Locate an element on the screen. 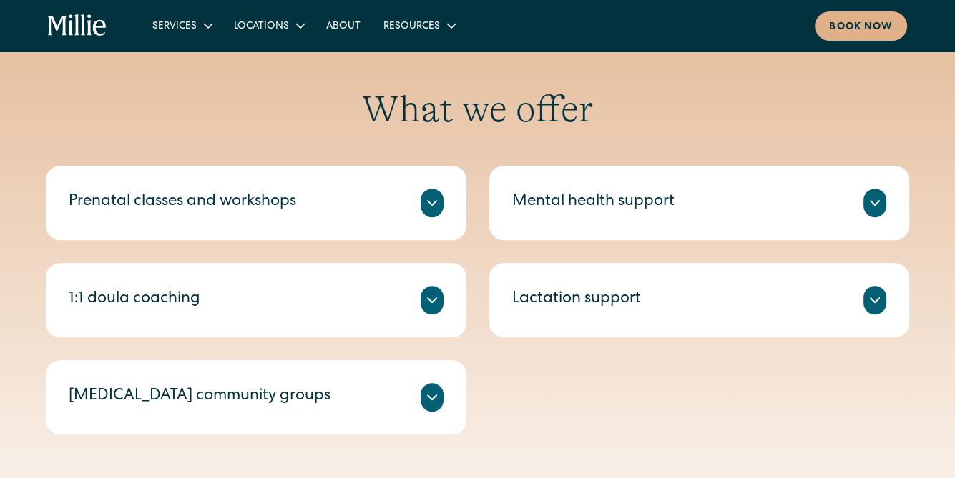 The image size is (955, 478). a: home is located at coordinates (77, 26).